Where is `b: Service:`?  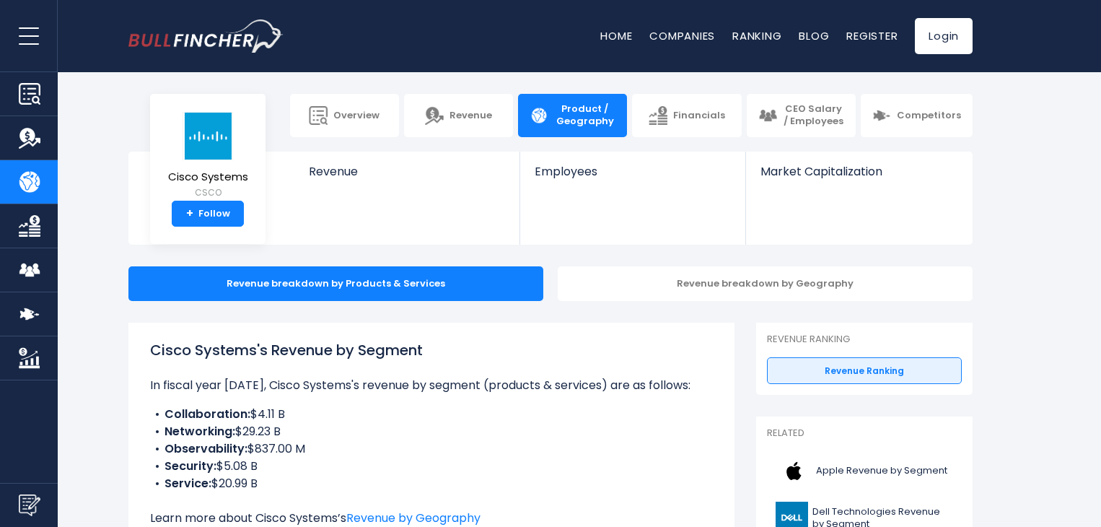 b: Service: is located at coordinates (188, 483).